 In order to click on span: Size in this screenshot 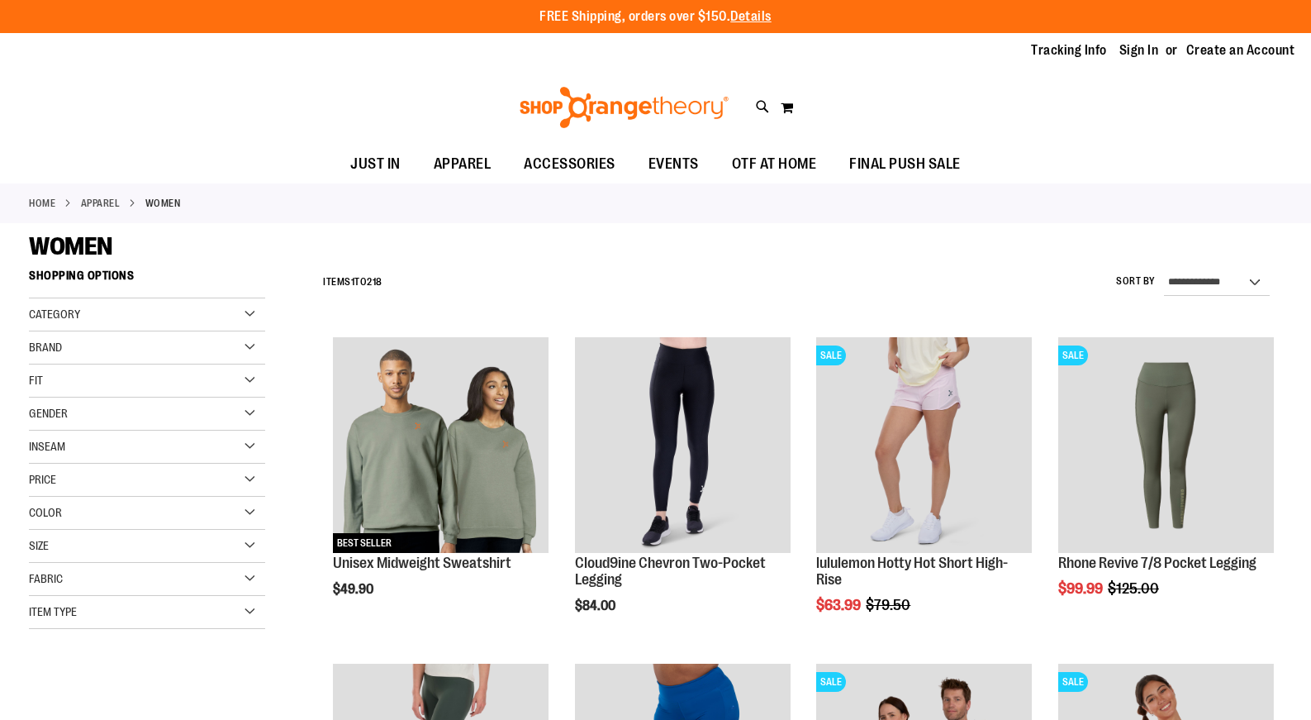, I will do `click(39, 545)`.